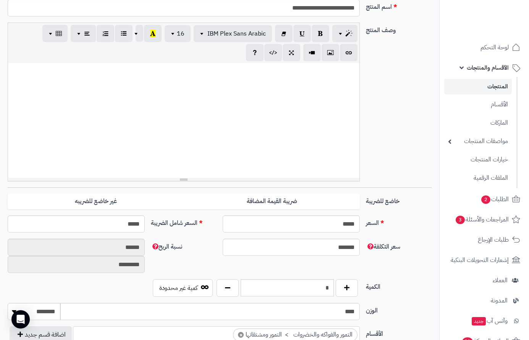 This screenshot has height=340, width=529. I want to click on button: IBM Plex Sans Arabic, so click(233, 34).